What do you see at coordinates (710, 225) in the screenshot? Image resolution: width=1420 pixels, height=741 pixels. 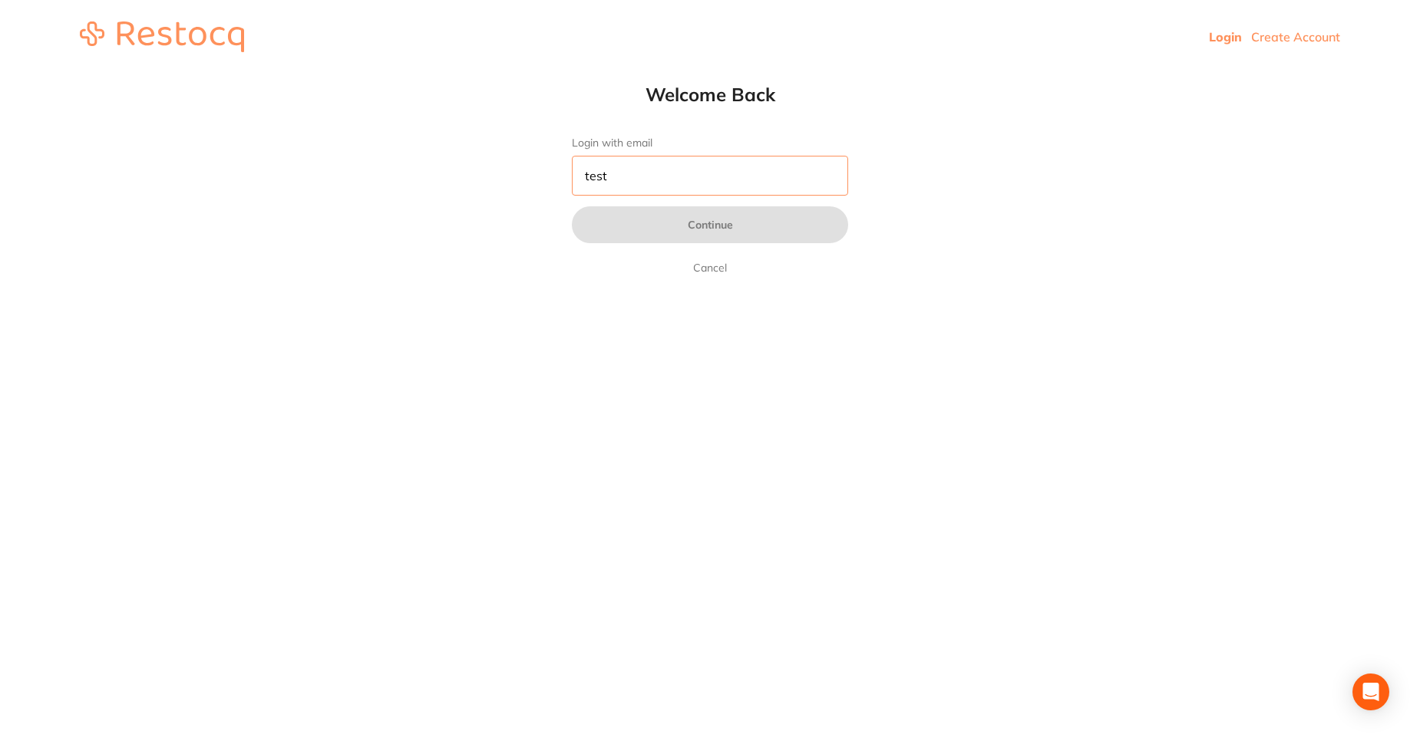 I see `button: Continue` at bounding box center [710, 225].